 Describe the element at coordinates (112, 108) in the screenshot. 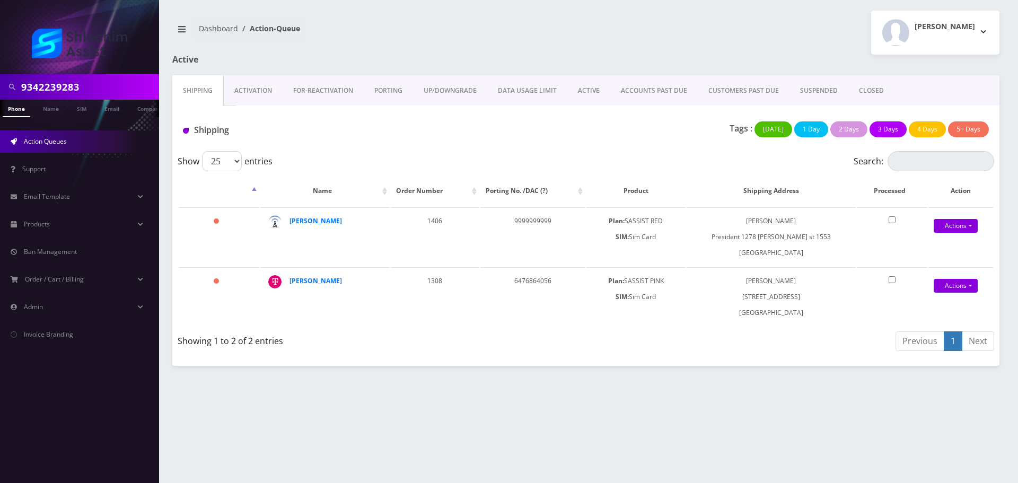

I see `a: Email` at that location.